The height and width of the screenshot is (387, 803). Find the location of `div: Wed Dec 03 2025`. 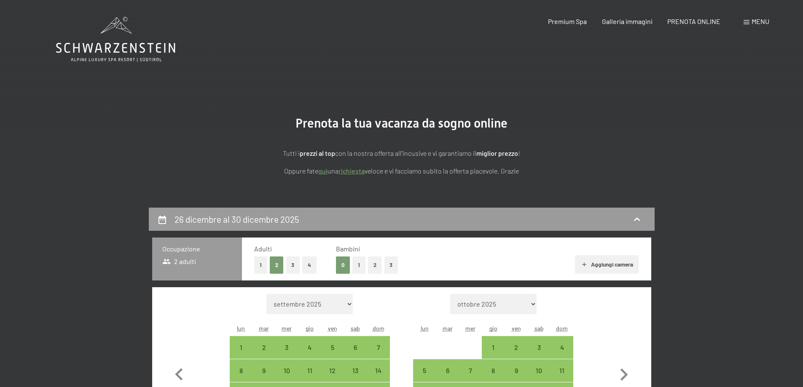

div: Wed Dec 03 2025 is located at coordinates (287, 348).